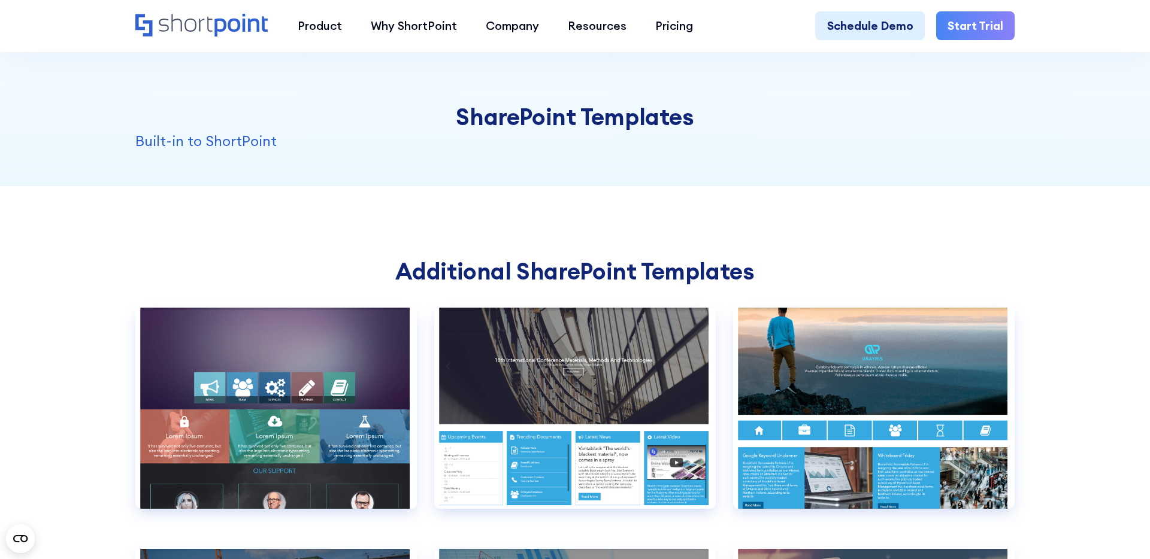  Describe the element at coordinates (674, 26) in the screenshot. I see `div: Pricing` at that location.